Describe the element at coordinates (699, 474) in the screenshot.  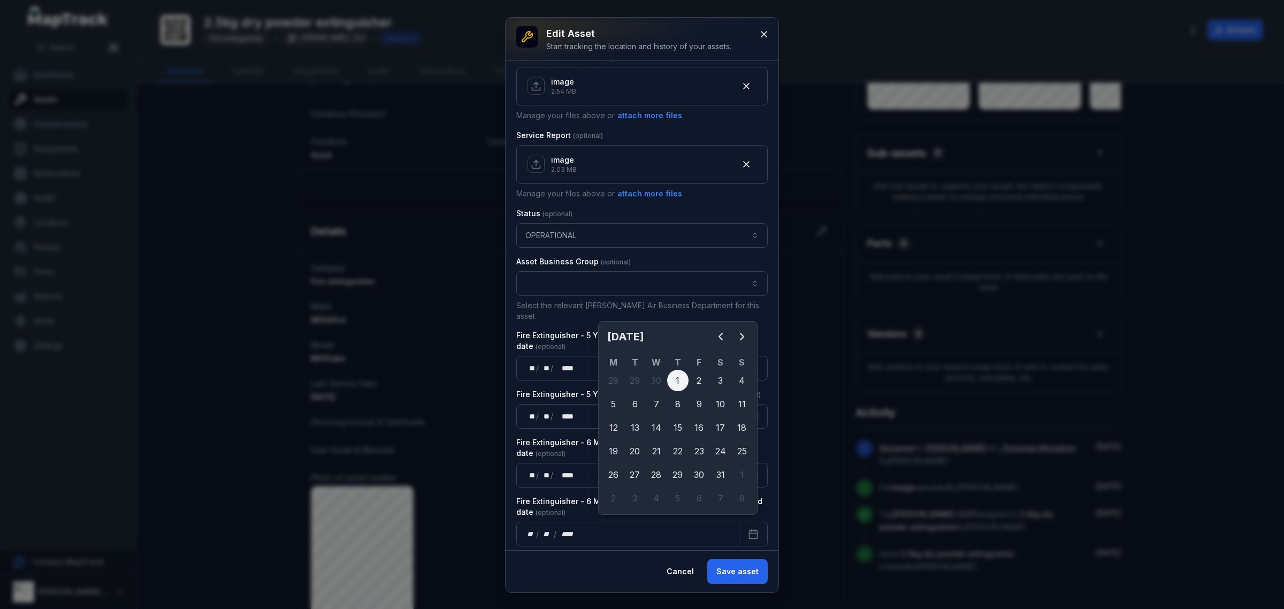
I see `div: Friday 30 May 2025` at that location.